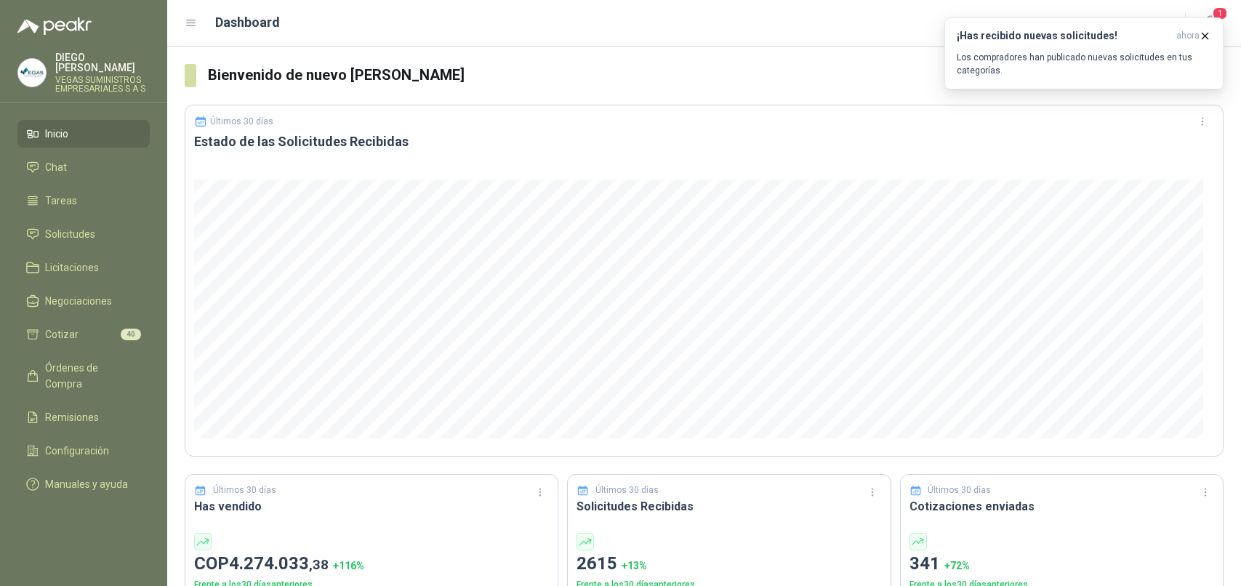 The height and width of the screenshot is (586, 1241). What do you see at coordinates (84, 417) in the screenshot?
I see `a: Remisiones` at bounding box center [84, 417].